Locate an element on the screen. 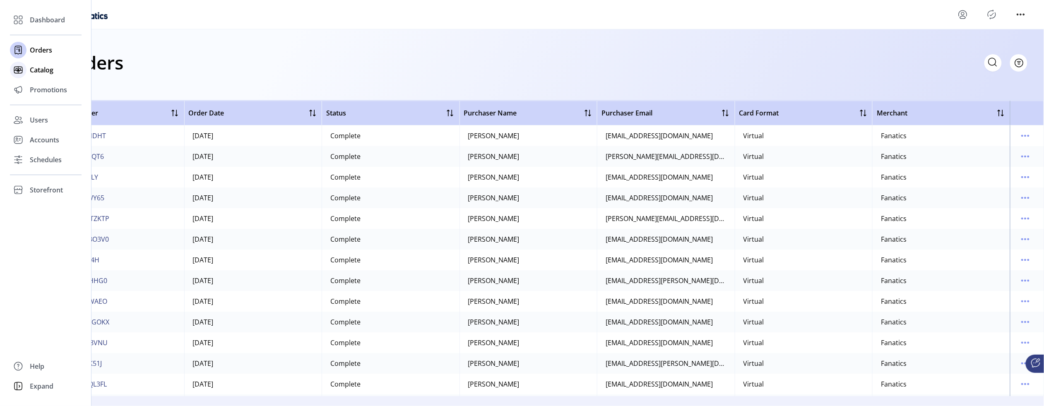  span: Expand is located at coordinates (41, 386).